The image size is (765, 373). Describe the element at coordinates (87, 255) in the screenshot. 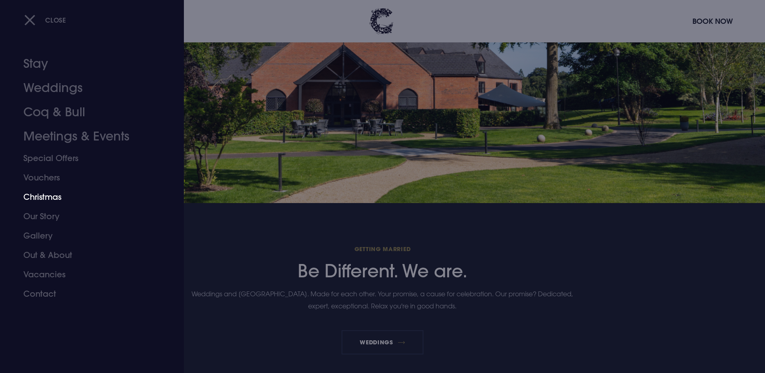

I see `a: Out & About` at that location.